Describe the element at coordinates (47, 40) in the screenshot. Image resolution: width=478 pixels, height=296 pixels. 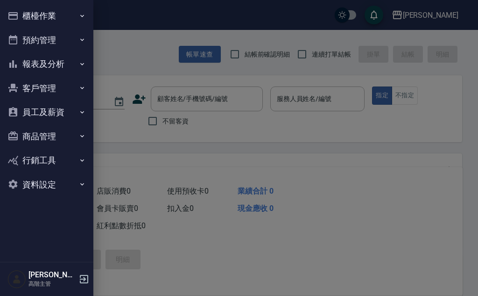
I see `button: 預約管理` at that location.